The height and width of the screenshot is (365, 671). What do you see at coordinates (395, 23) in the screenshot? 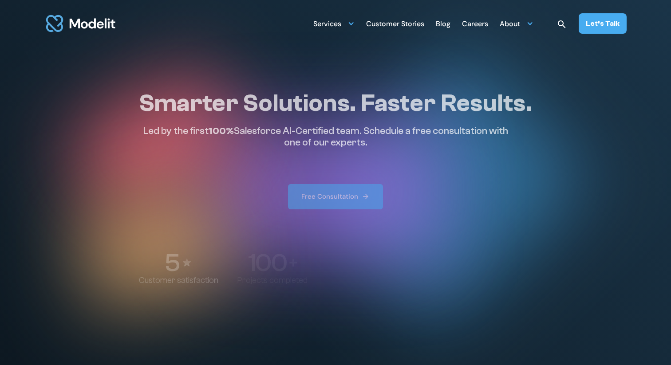
I see `a: Customer Stories` at bounding box center [395, 23].